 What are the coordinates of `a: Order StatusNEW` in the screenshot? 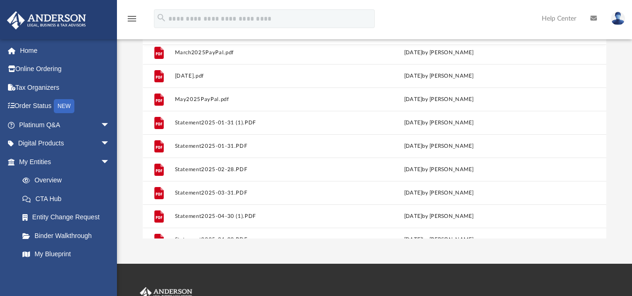 It's located at (65, 106).